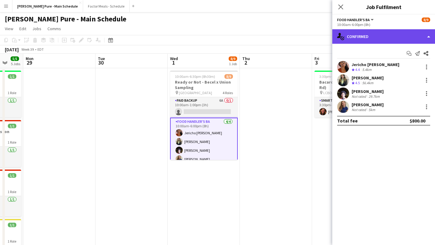  What do you see at coordinates (101, 59) in the screenshot?
I see `span: Tue` at bounding box center [101, 59].